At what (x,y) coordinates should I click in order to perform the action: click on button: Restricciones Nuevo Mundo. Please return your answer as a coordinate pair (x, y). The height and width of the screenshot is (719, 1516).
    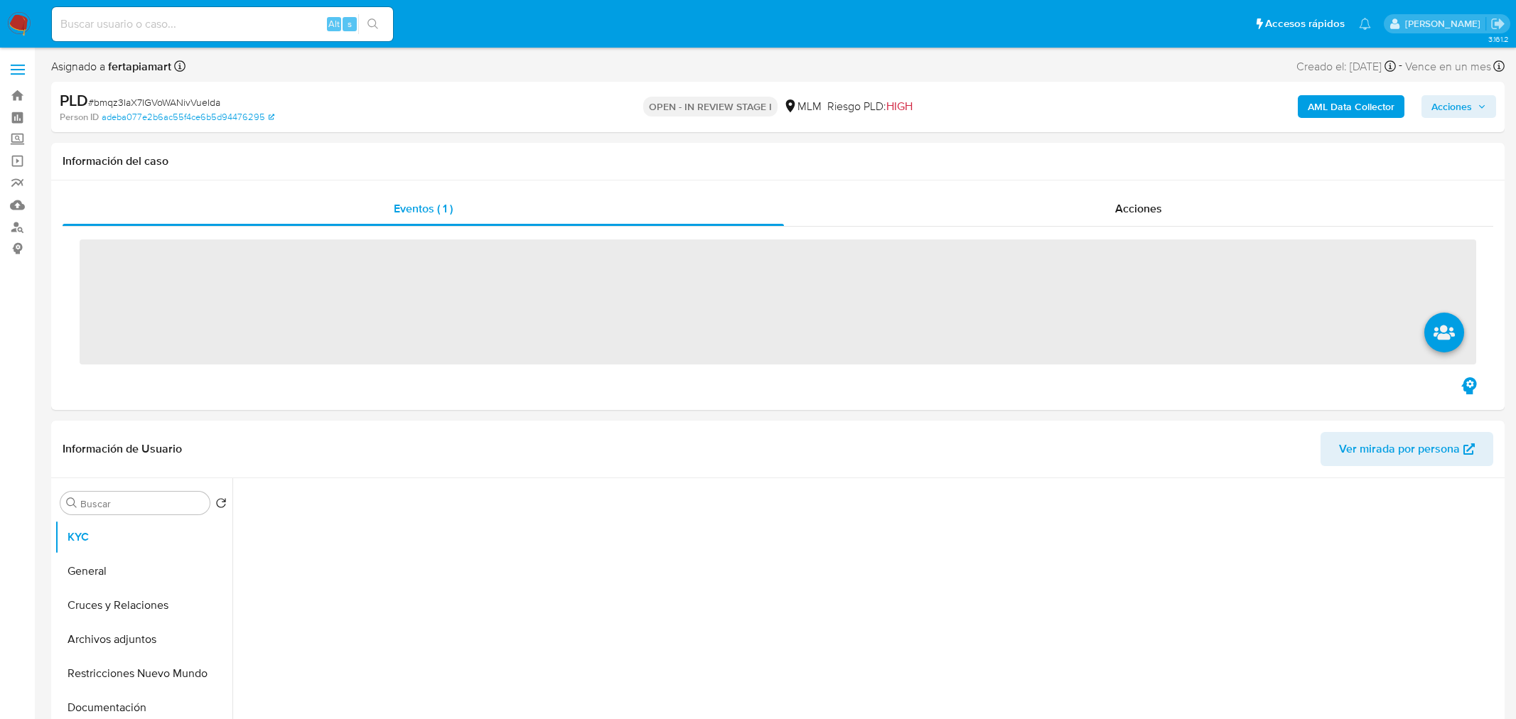
    Looking at the image, I should click on (144, 674).